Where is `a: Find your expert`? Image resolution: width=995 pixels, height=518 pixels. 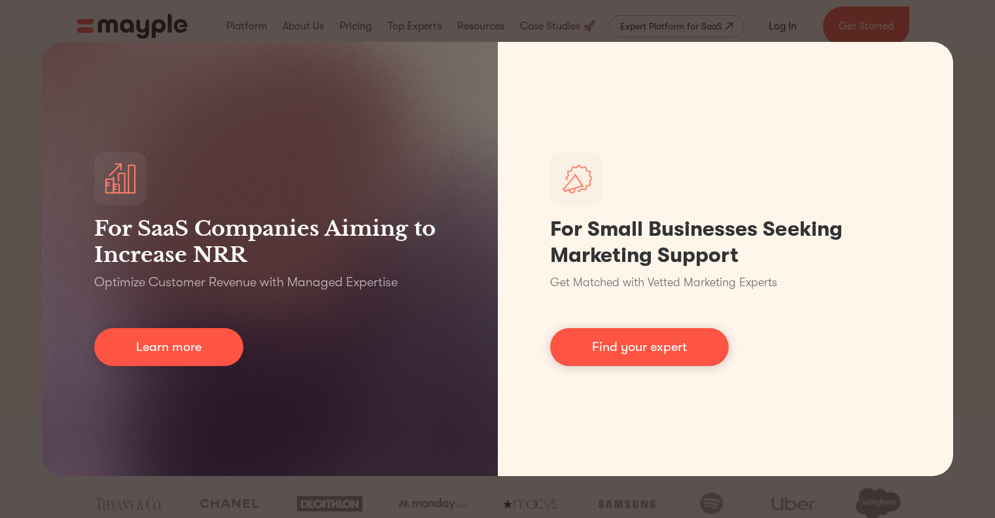 a: Find your expert is located at coordinates (639, 347).